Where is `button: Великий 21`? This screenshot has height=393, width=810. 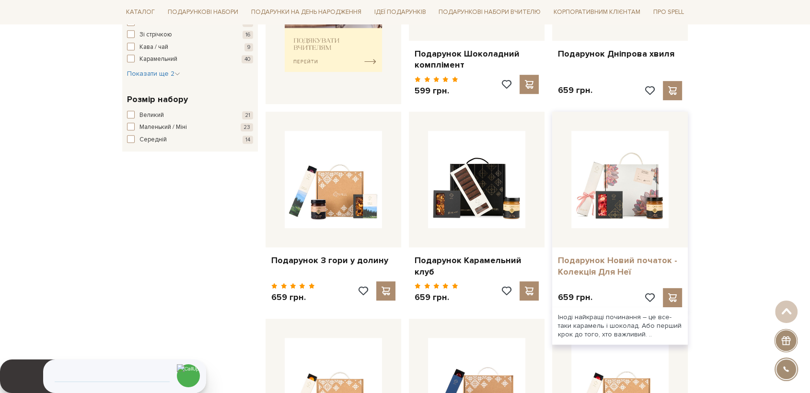
button: Великий 21 is located at coordinates (190, 115).